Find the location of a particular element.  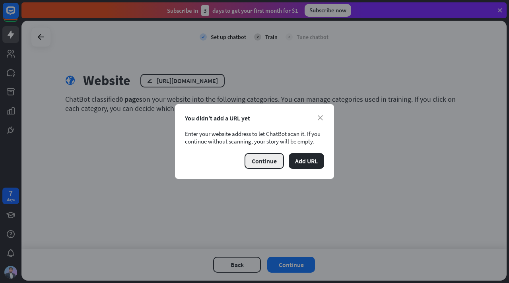

div: You didn’t add a URL yet is located at coordinates (255, 118).